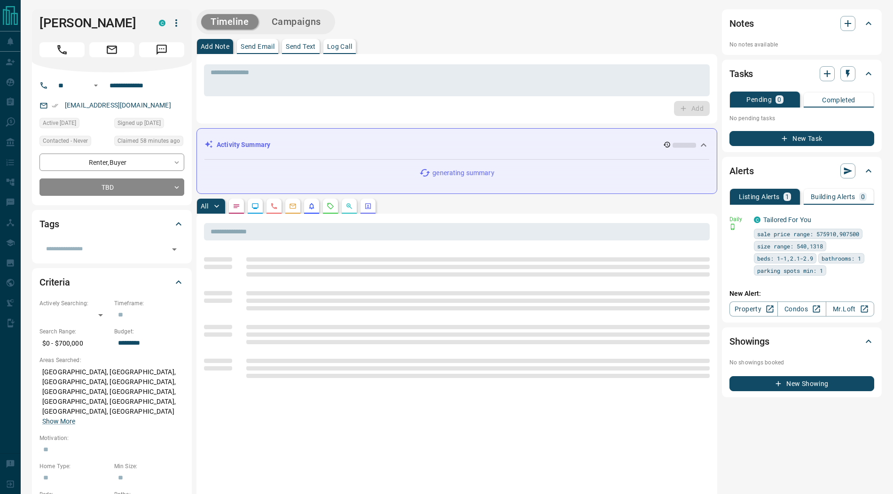 This screenshot has width=893, height=494. Describe the element at coordinates (112, 162) in the screenshot. I see `div: Renter , Buyer` at that location.